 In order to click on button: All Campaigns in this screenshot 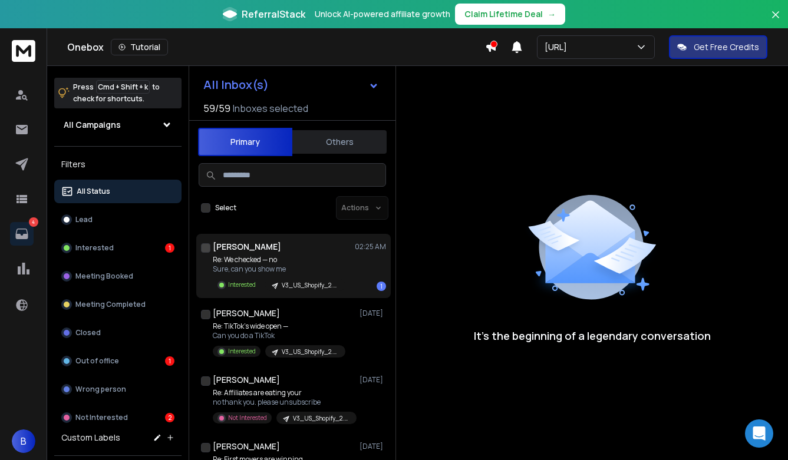, I will do `click(118, 125)`.